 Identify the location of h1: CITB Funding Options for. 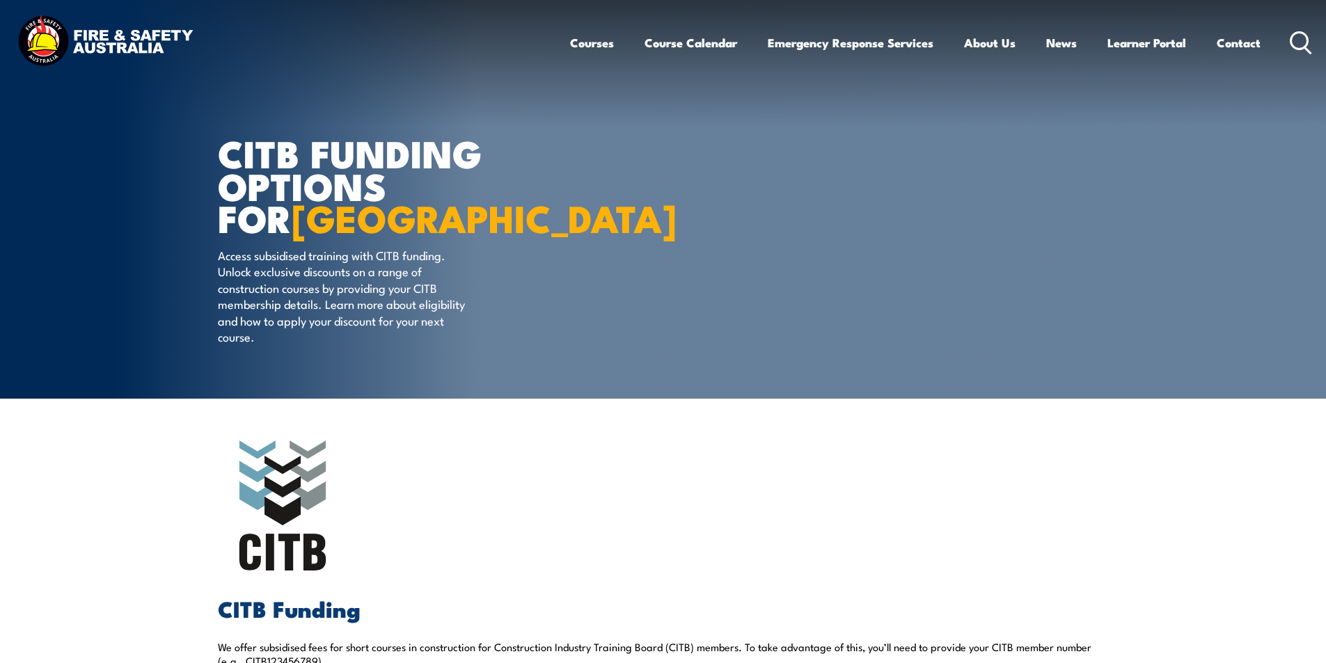
(390, 185).